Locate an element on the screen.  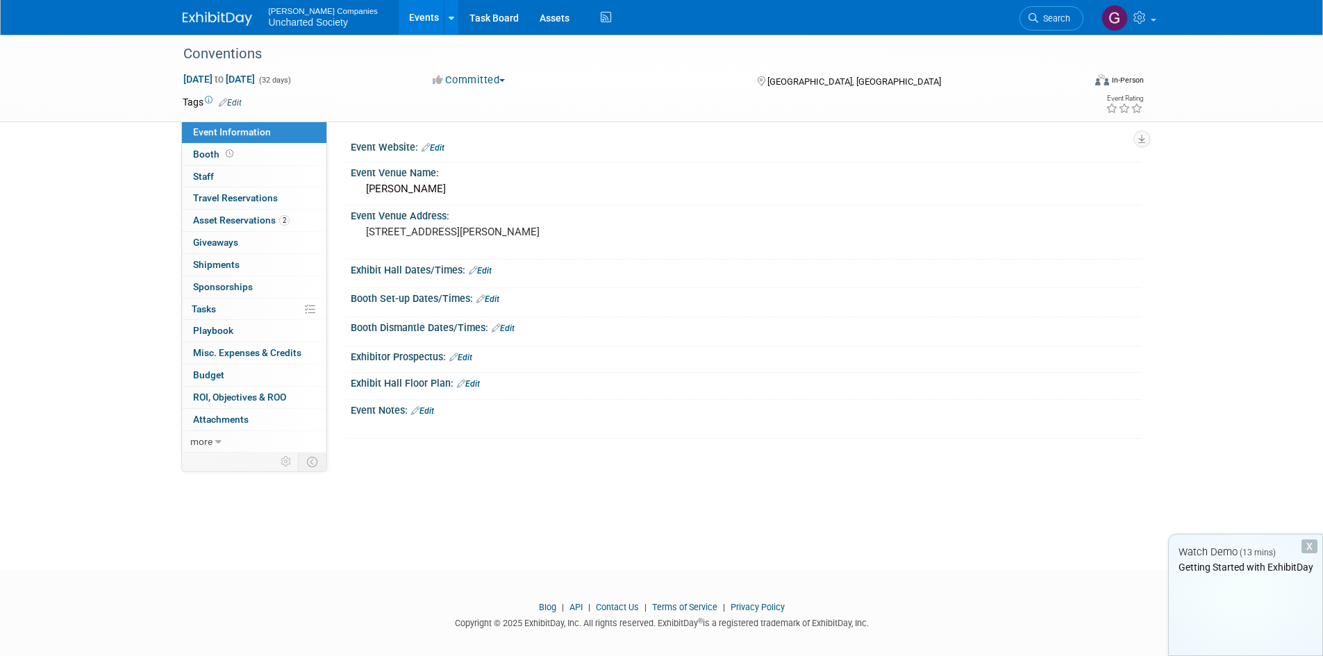
div: Booth Set-up Dates/Times: is located at coordinates (746, 297).